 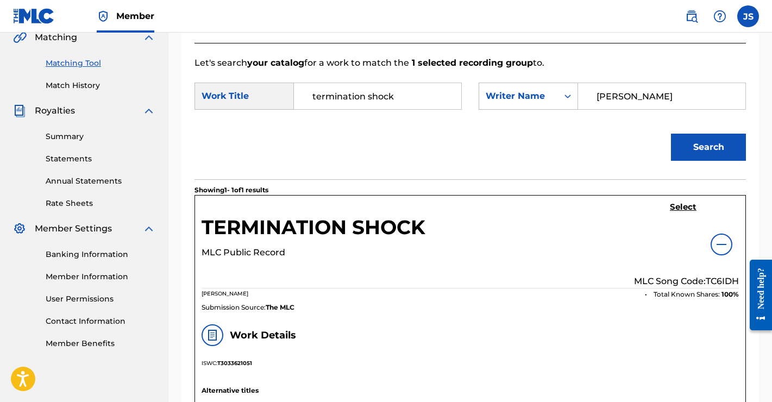 What do you see at coordinates (100, 63) in the screenshot?
I see `a: Matching Tool` at bounding box center [100, 63].